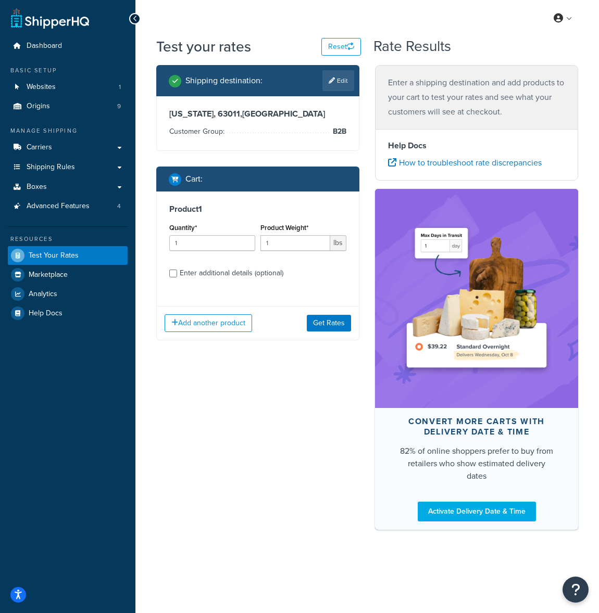 The width and height of the screenshot is (599, 613). What do you see at coordinates (328, 323) in the screenshot?
I see `button: Get Rates` at bounding box center [328, 323].